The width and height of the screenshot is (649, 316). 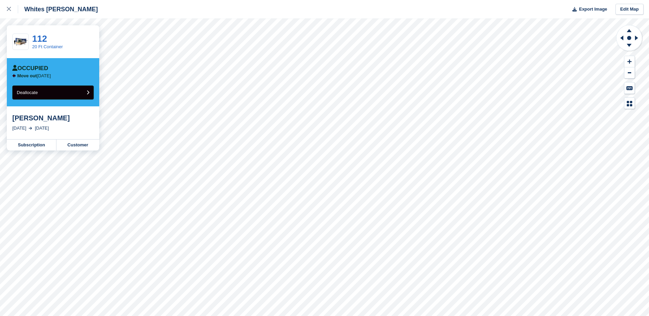 I want to click on img: 20-ft-container%20(6).jpg, so click(x=21, y=42).